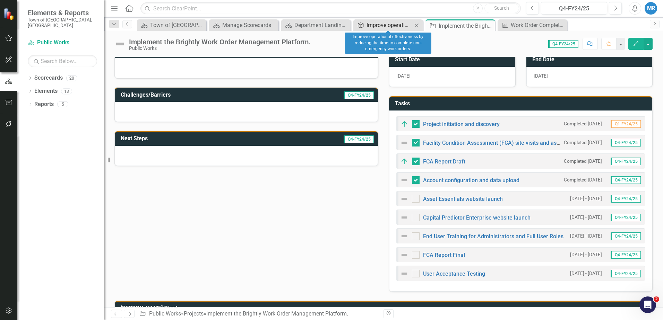 Image resolution: width=663 pixels, height=320 pixels. Describe the element at coordinates (590, 60) in the screenshot. I see `h3: End Date` at that location.